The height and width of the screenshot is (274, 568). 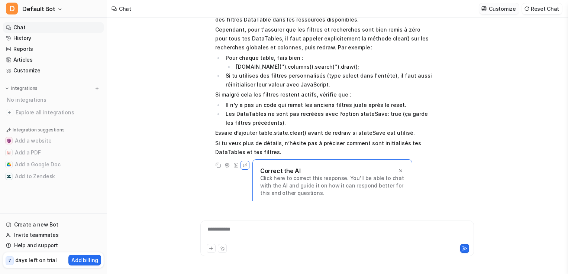 I want to click on p: Essaie d’ajouter table.state.clear() avant de redraw si stateSave est utilisé., so click(x=324, y=133).